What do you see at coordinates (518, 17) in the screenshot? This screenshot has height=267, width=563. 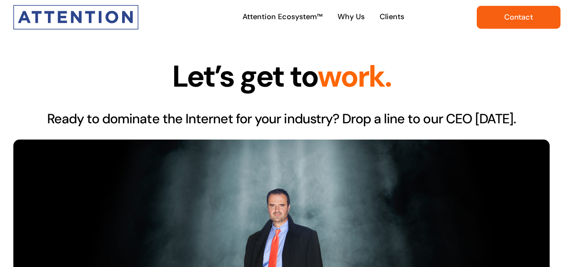 I see `span: Contact` at bounding box center [518, 17].